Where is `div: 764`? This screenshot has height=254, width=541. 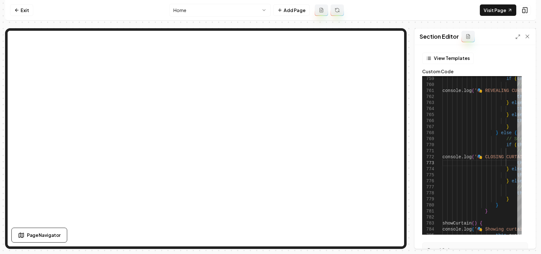 div: 764 is located at coordinates (428, 109).